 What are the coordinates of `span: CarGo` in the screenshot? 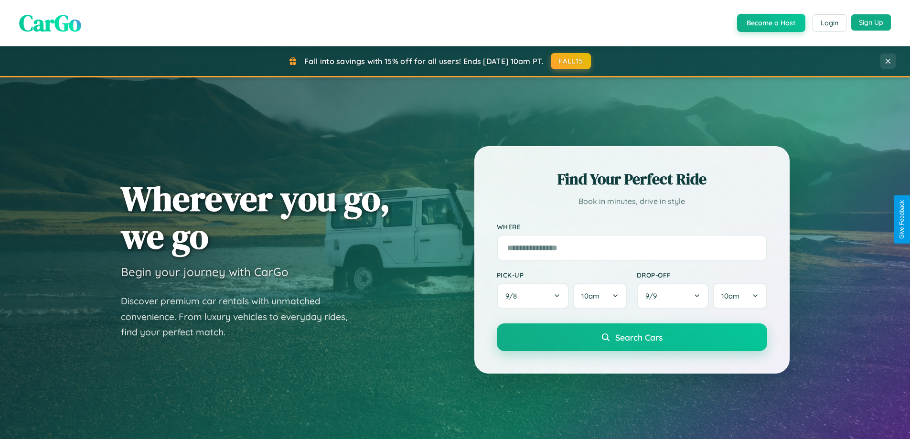 It's located at (50, 23).